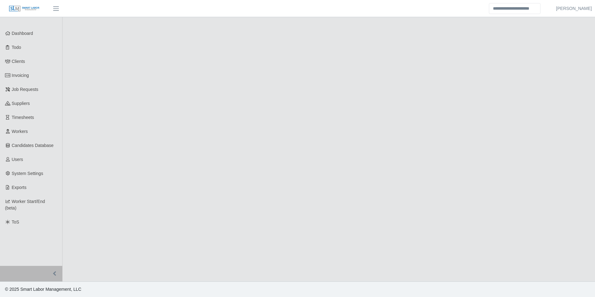 The width and height of the screenshot is (595, 297). Describe the element at coordinates (20, 131) in the screenshot. I see `span: Workers` at that location.